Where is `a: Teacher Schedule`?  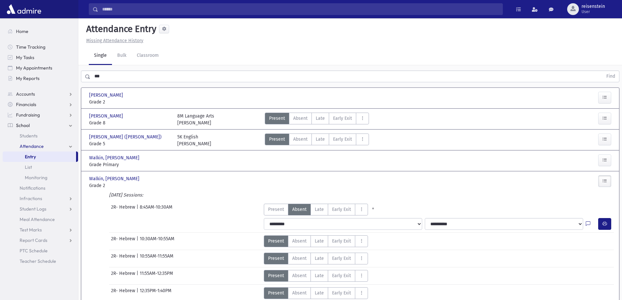 a: Teacher Schedule is located at coordinates (40, 261).